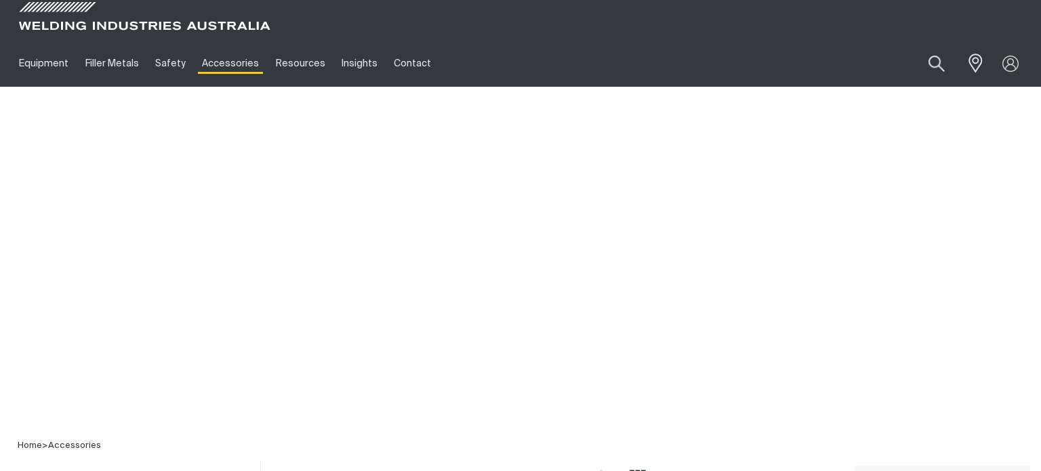 The image size is (1041, 471). I want to click on nav: Main, so click(393, 63).